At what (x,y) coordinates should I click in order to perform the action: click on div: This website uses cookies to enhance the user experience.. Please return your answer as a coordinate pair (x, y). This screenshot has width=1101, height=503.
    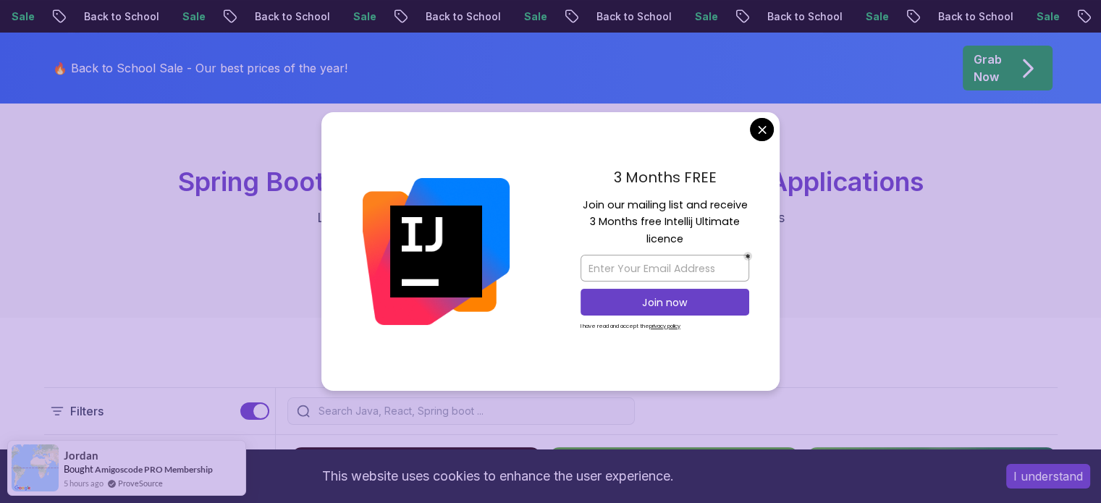
    Looking at the image, I should click on (497, 476).